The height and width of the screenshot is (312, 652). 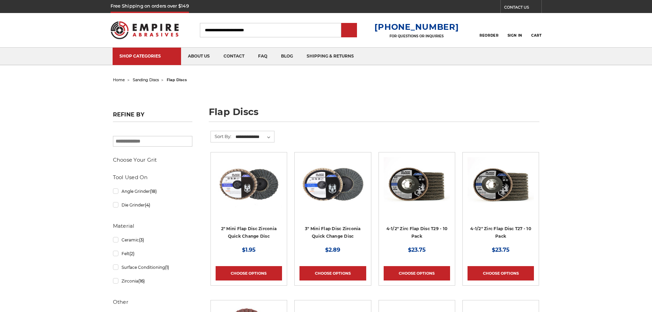 What do you see at coordinates (141, 240) in the screenshot?
I see `span: (3)` at bounding box center [141, 240].